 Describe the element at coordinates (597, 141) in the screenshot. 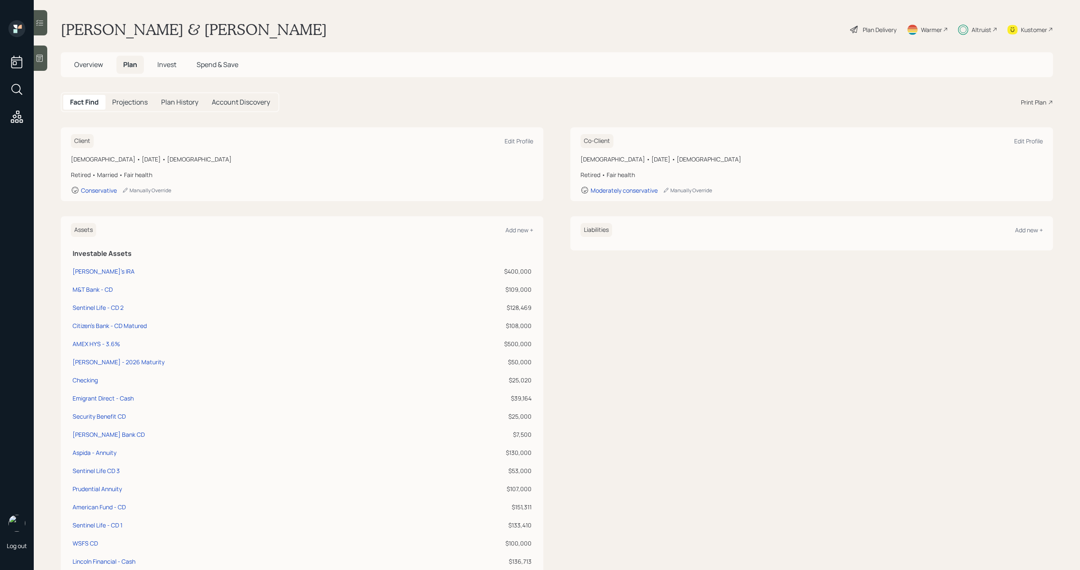

I see `h6: Co-Client` at that location.